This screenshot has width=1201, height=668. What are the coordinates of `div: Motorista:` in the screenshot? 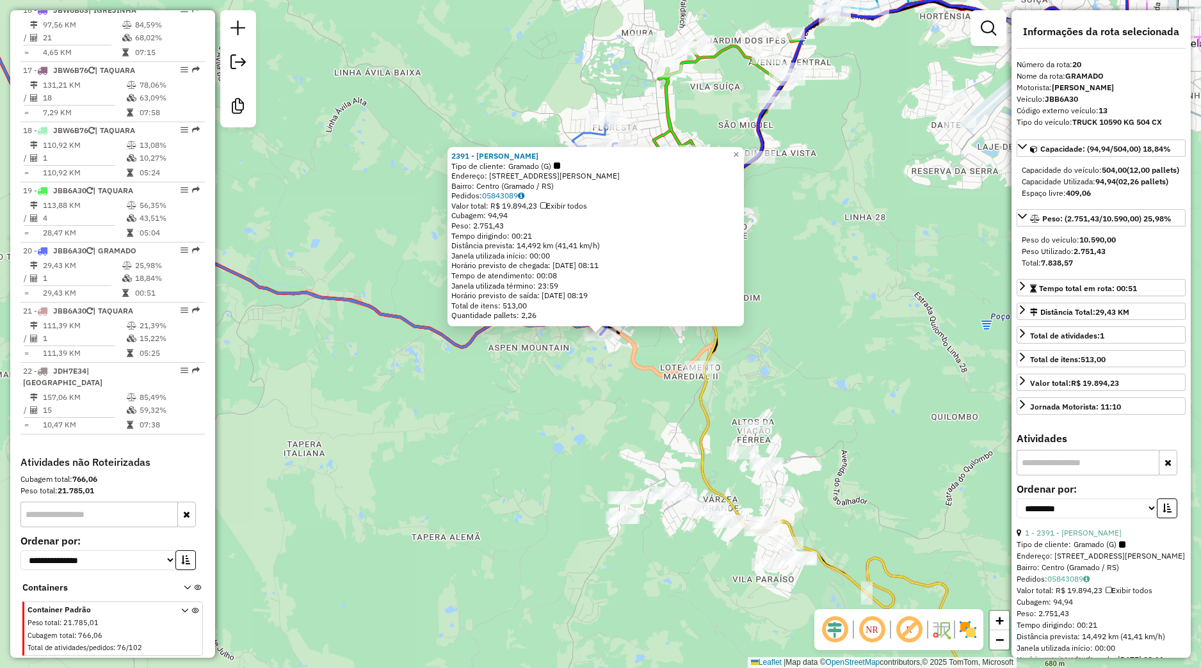 It's located at (1101, 88).